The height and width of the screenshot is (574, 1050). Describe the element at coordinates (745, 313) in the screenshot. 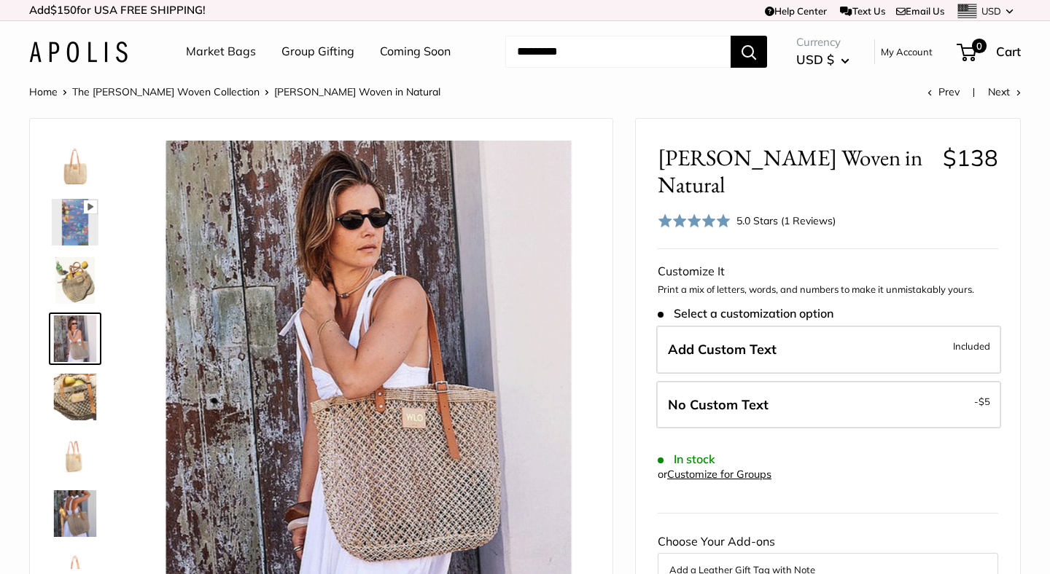

I see `span: Select a customization option` at that location.